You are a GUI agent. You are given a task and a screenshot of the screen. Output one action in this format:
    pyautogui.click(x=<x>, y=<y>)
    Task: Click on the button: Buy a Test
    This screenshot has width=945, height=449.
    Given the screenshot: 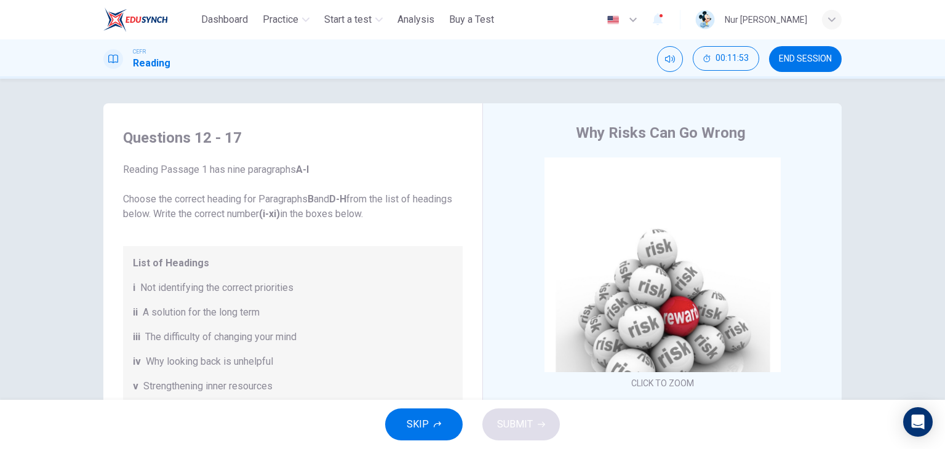 What is the action you would take?
    pyautogui.click(x=471, y=20)
    